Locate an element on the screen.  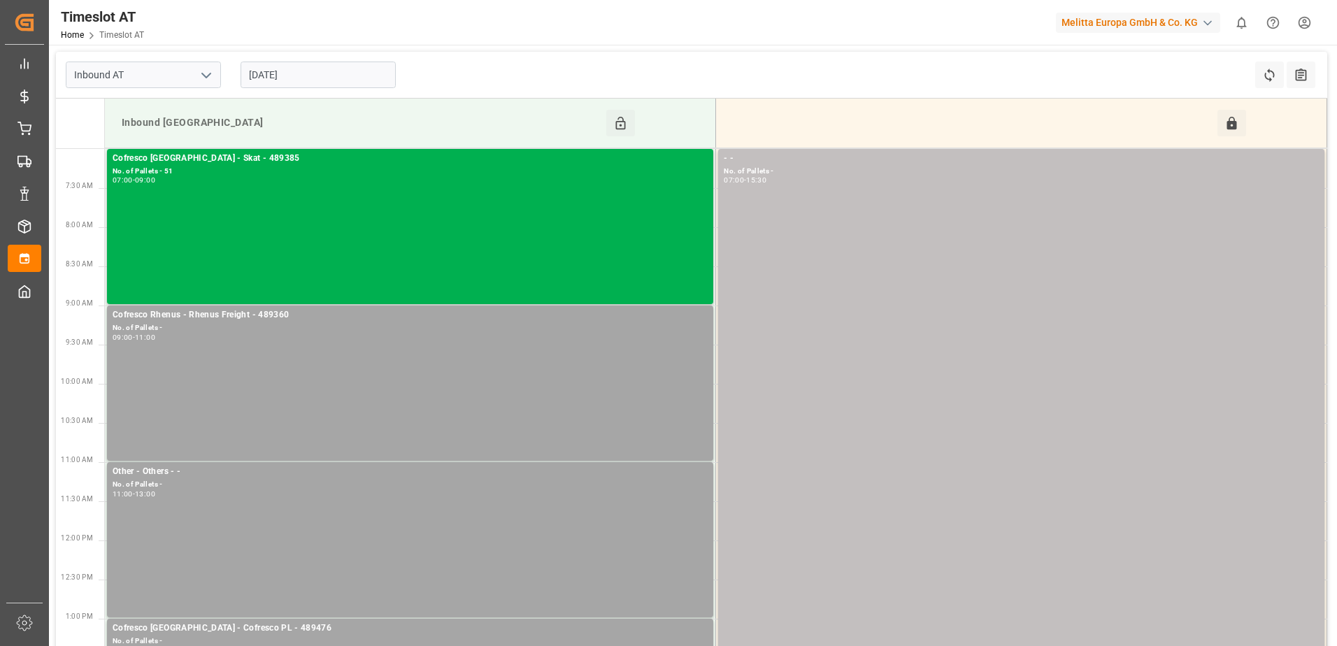
button: Melitta Europa GmbH & Co. KG is located at coordinates (1140, 22).